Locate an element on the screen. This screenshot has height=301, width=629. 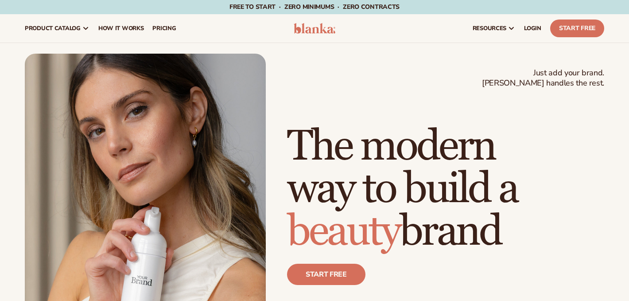
a: logo is located at coordinates (315, 28).